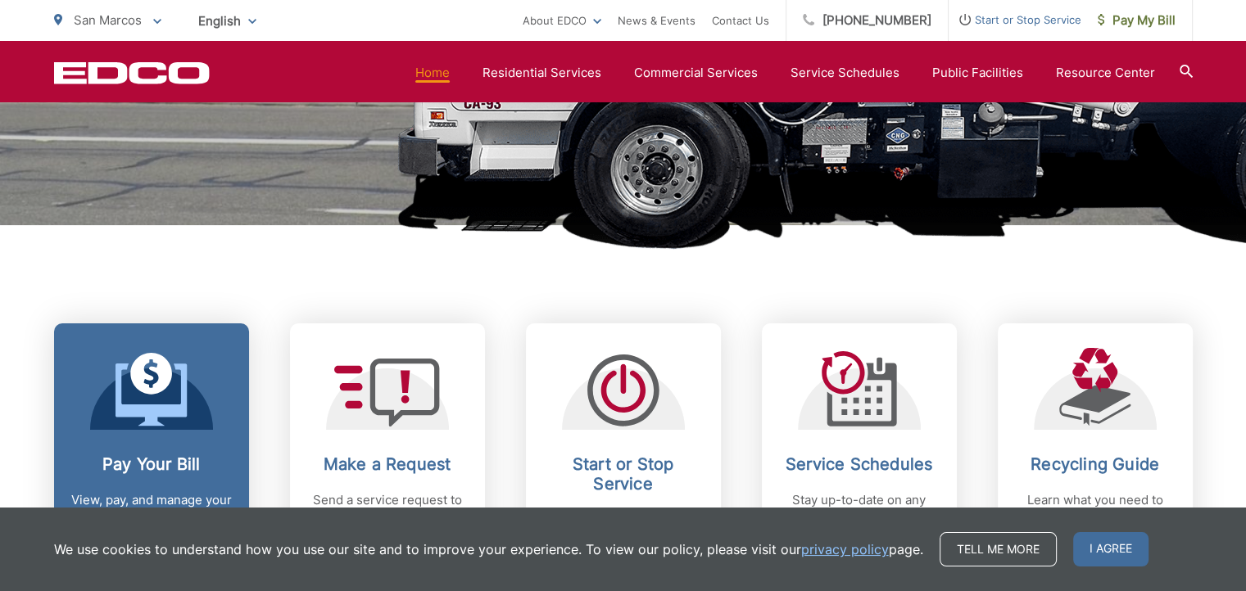  What do you see at coordinates (488, 550) in the screenshot?
I see `p: We use cookies to understand how you use our site and to improve your experience. To view our pol...` at bounding box center [488, 550].